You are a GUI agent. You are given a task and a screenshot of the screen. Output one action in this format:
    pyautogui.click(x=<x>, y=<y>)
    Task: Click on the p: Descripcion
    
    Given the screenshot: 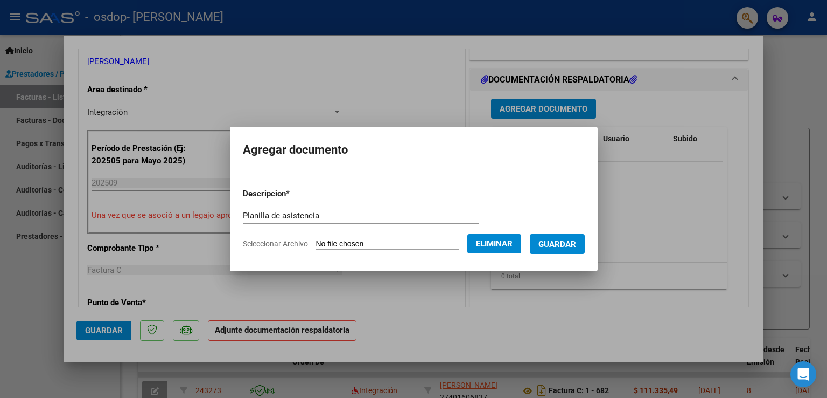 What is the action you would take?
    pyautogui.click(x=294, y=193)
    